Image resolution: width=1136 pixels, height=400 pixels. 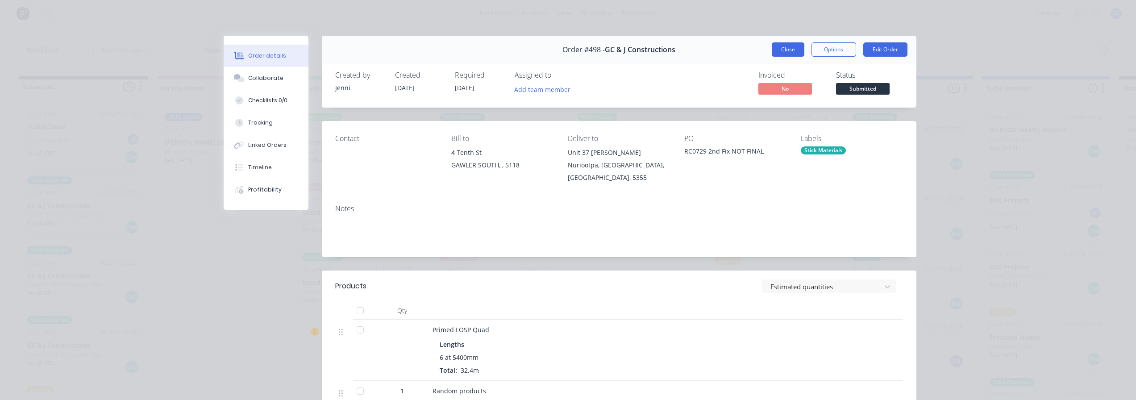 What do you see at coordinates (266, 190) in the screenshot?
I see `button: Profitability` at bounding box center [266, 190].